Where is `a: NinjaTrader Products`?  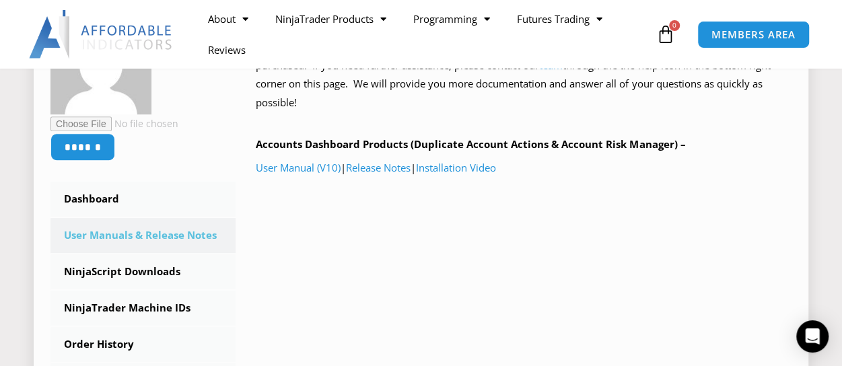 a: NinjaTrader Products is located at coordinates (331, 19).